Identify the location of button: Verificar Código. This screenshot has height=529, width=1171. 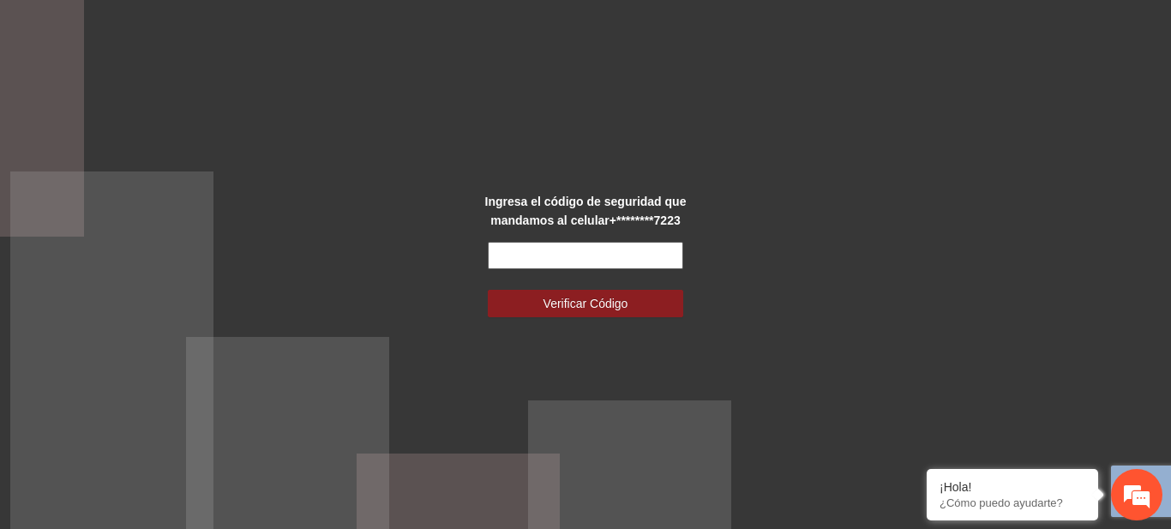
(585, 303).